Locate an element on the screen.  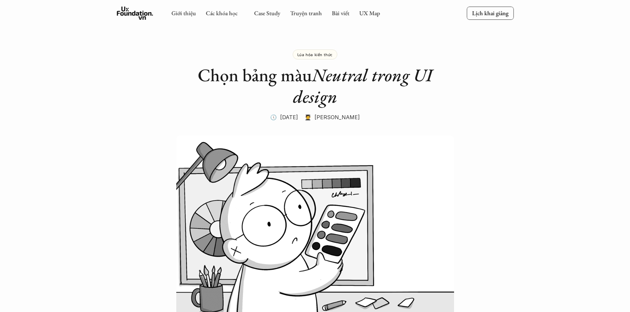
a: UX Map is located at coordinates (369, 13).